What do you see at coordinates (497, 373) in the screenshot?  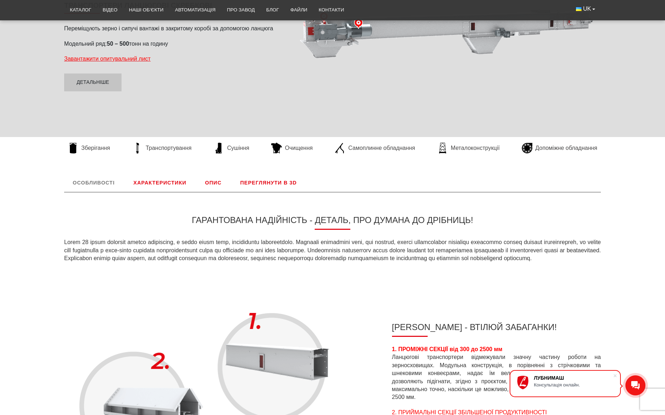 I see `p: Ланцюгові транспортери відмежували значну частину роботи на зерносховищах. Модульна конструкція, ...` at bounding box center [497, 373].